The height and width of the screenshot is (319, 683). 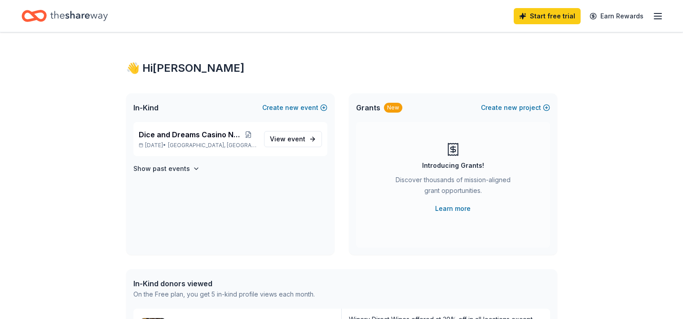 I want to click on button: Createnewevent, so click(x=294, y=108).